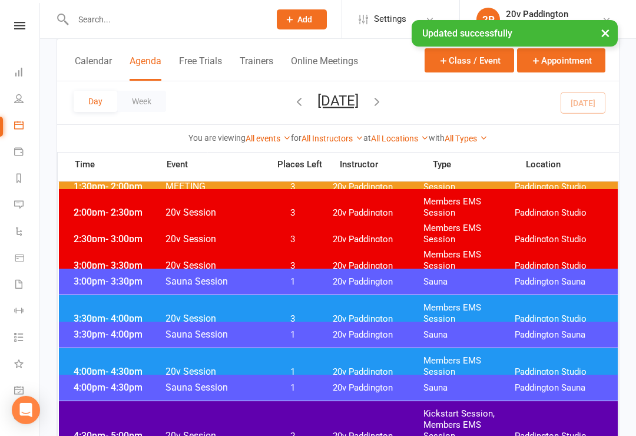 This screenshot has height=436, width=636. What do you see at coordinates (27, 152) in the screenshot?
I see `a: Payments` at bounding box center [27, 152].